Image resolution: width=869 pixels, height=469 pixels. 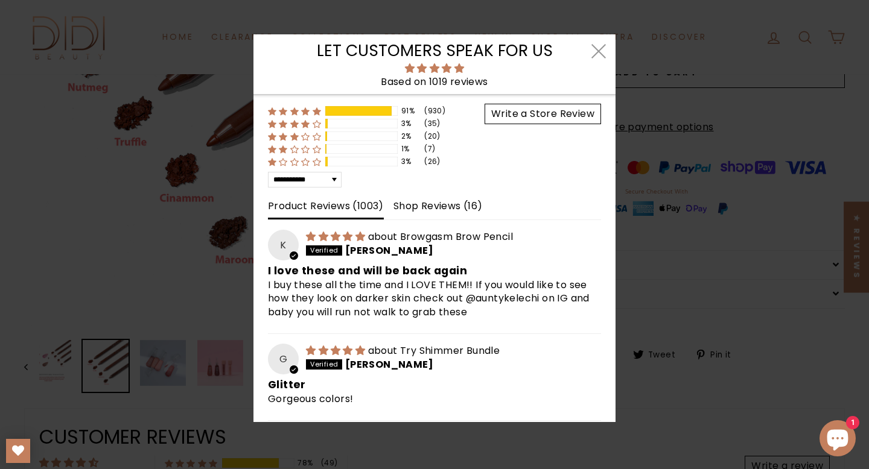 I want to click on p: Gorgeous colors!, so click(x=434, y=399).